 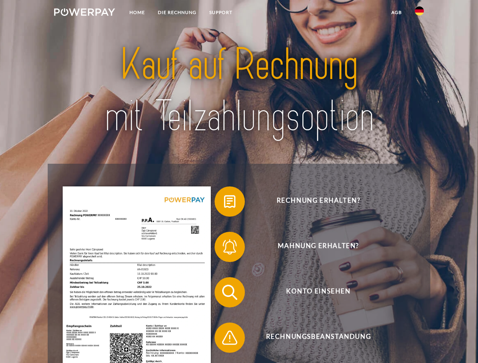 What do you see at coordinates (313, 292) in the screenshot?
I see `button: Konto einsehen` at bounding box center [313, 292].